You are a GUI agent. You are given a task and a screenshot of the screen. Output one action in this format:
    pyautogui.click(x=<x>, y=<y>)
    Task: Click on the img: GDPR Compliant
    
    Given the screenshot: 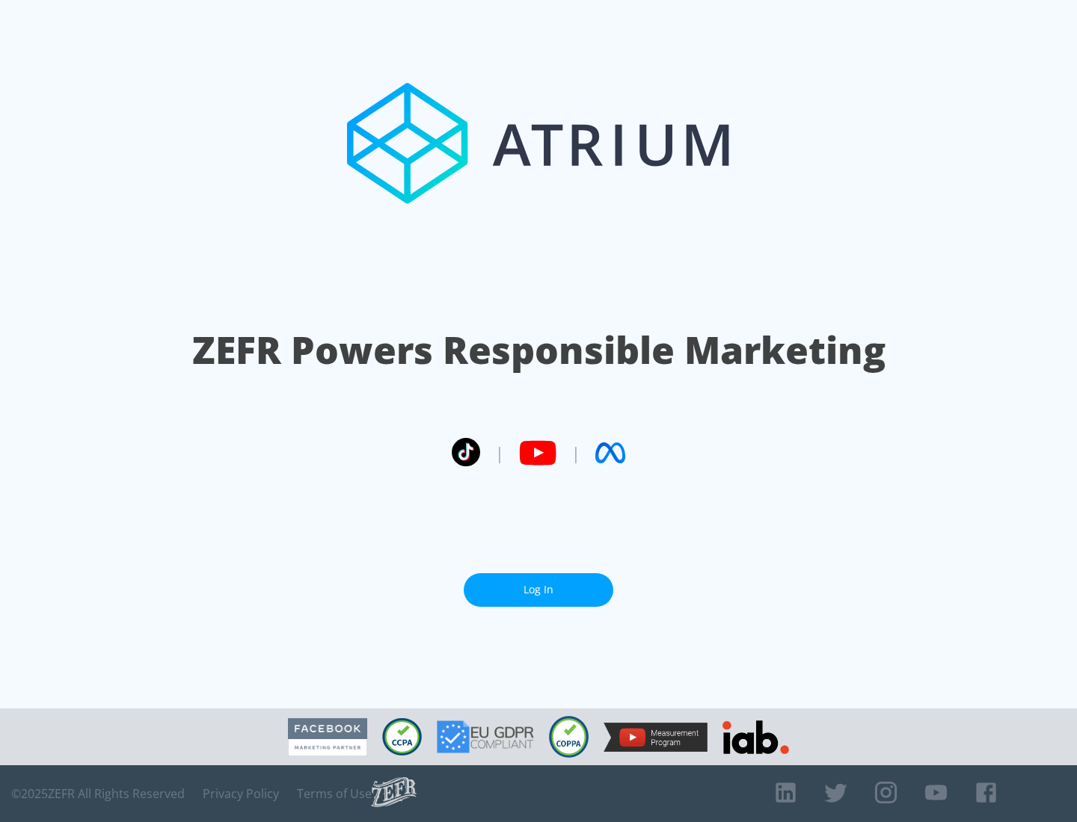 What is the action you would take?
    pyautogui.click(x=485, y=737)
    